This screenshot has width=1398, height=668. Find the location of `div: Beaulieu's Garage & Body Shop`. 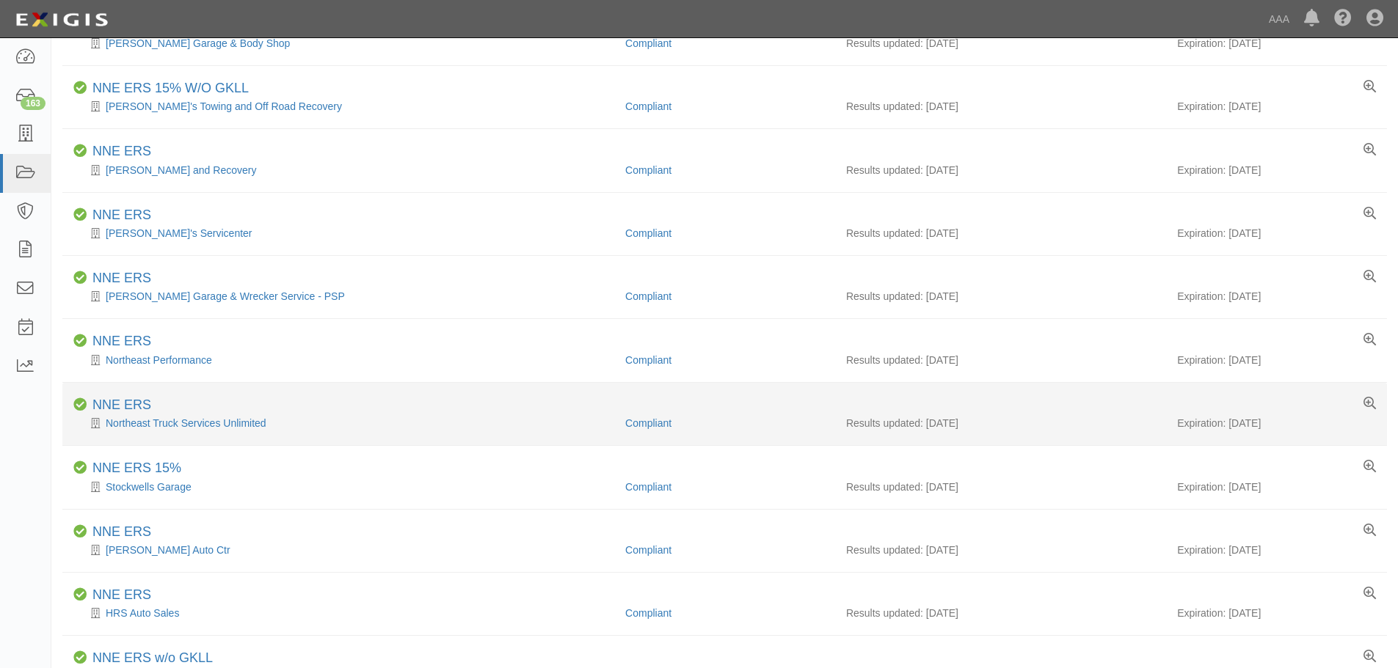

div: Beaulieu's Garage & Body Shop is located at coordinates (343, 43).